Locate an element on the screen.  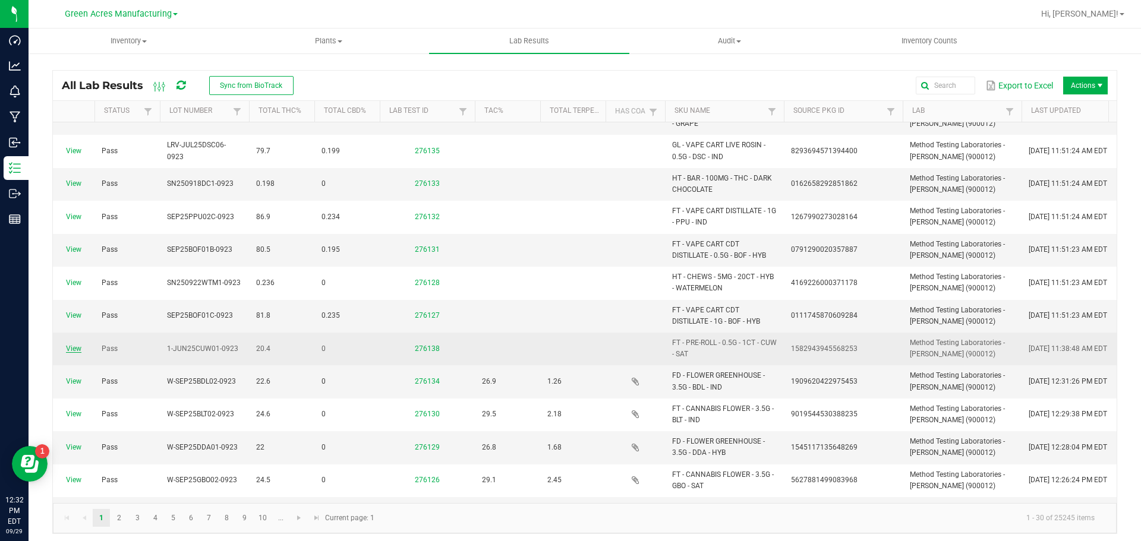
span: Lab Results is located at coordinates (529, 41).